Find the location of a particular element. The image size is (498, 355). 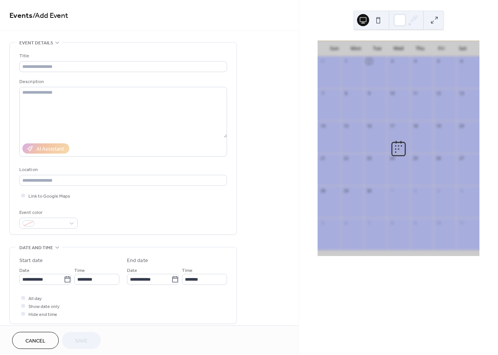

div: 30 is located at coordinates (369, 190).